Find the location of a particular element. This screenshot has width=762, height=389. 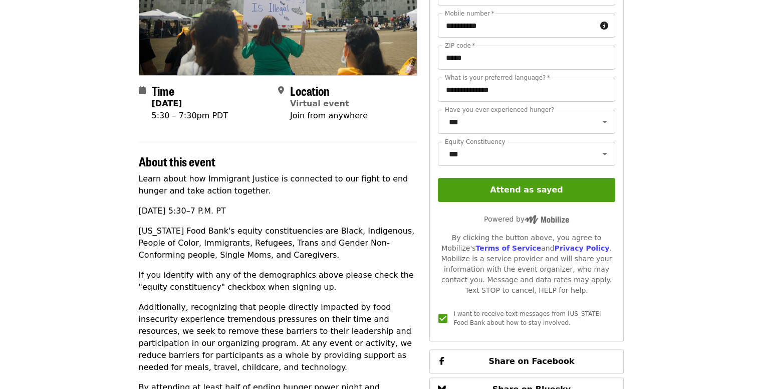

div: By clicking the button above, you agree to Mobilize's and . Mobilize is a service provider and wi... is located at coordinates (526, 264).